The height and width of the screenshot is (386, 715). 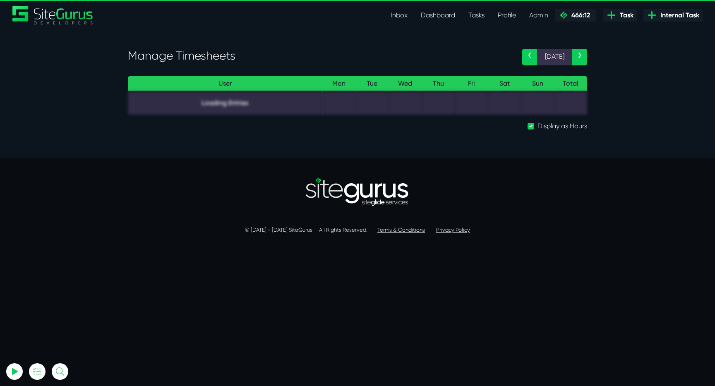 I want to click on a: Privacy Policy, so click(x=453, y=230).